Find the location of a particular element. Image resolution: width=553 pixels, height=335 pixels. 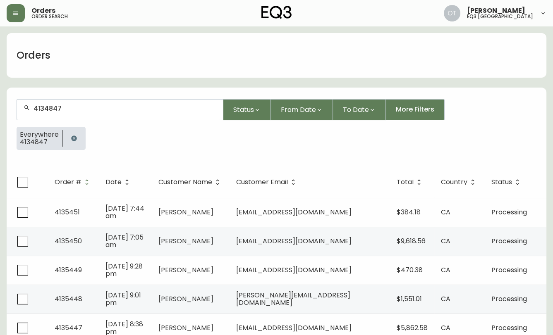

img: logo is located at coordinates (277, 12).